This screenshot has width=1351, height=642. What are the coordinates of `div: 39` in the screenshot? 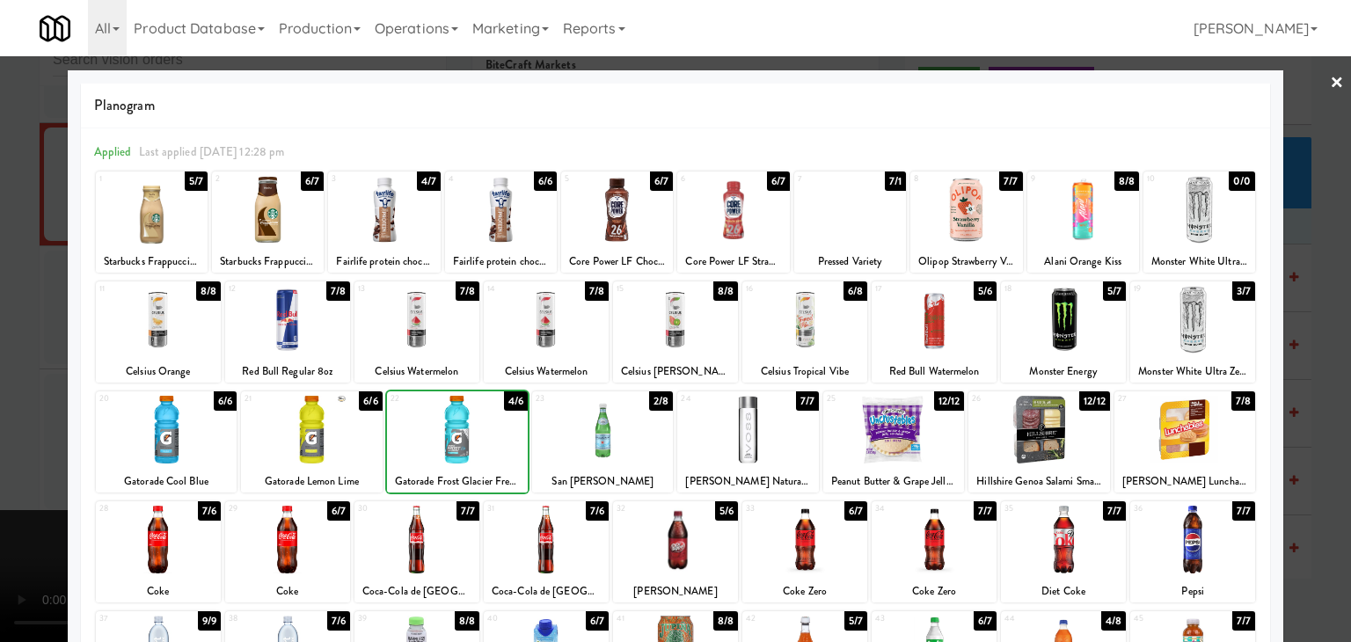 It's located at (387, 619).